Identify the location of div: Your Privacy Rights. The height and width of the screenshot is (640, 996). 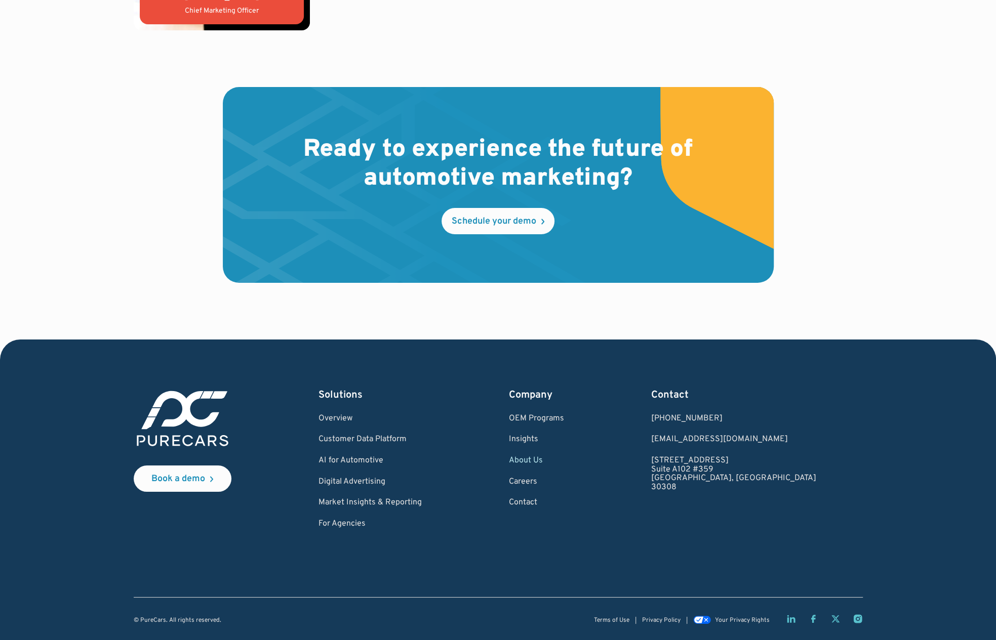
(742, 621).